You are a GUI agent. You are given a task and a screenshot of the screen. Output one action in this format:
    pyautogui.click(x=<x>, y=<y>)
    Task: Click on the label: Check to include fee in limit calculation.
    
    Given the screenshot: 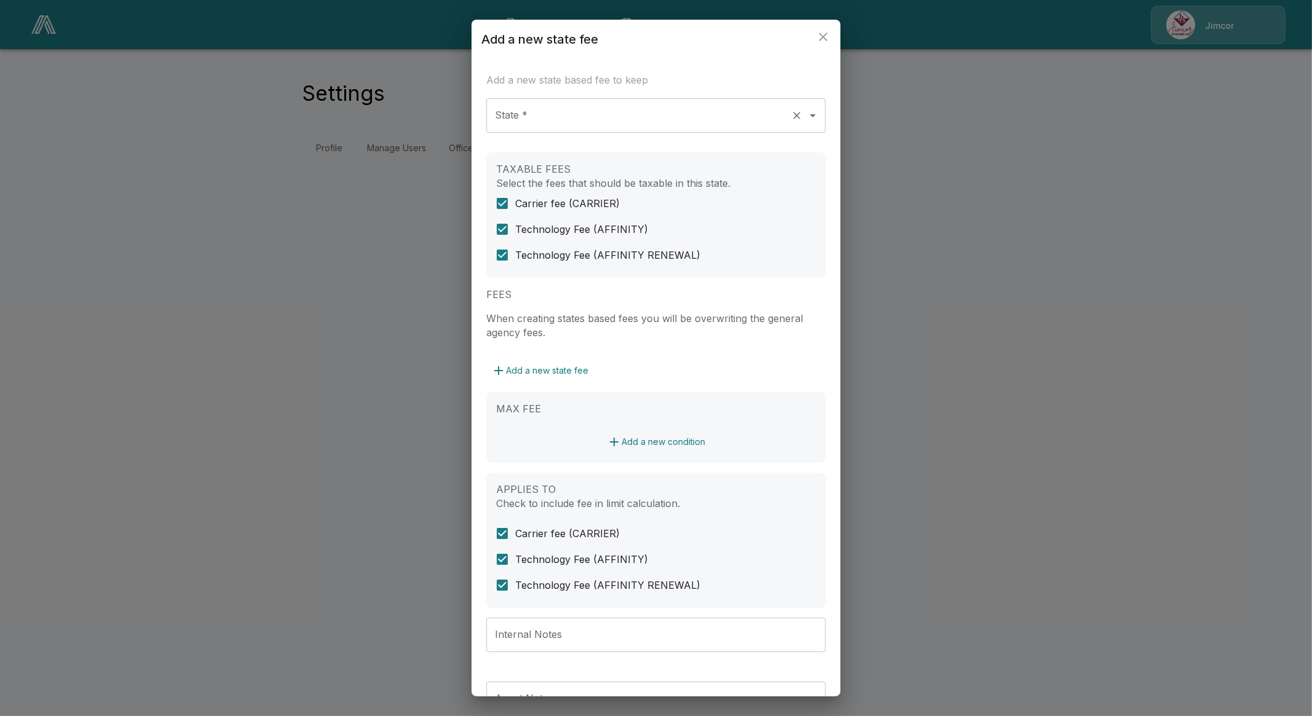 What is the action you would take?
    pyautogui.click(x=588, y=503)
    